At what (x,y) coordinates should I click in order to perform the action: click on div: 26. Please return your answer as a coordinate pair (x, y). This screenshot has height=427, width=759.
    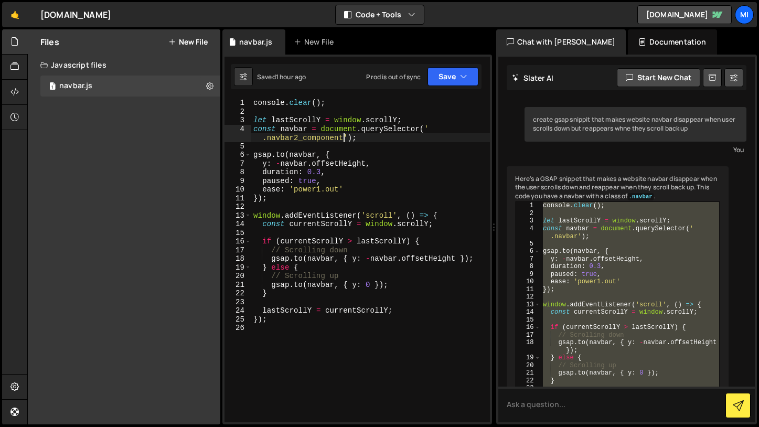
    Looking at the image, I should click on (238, 328).